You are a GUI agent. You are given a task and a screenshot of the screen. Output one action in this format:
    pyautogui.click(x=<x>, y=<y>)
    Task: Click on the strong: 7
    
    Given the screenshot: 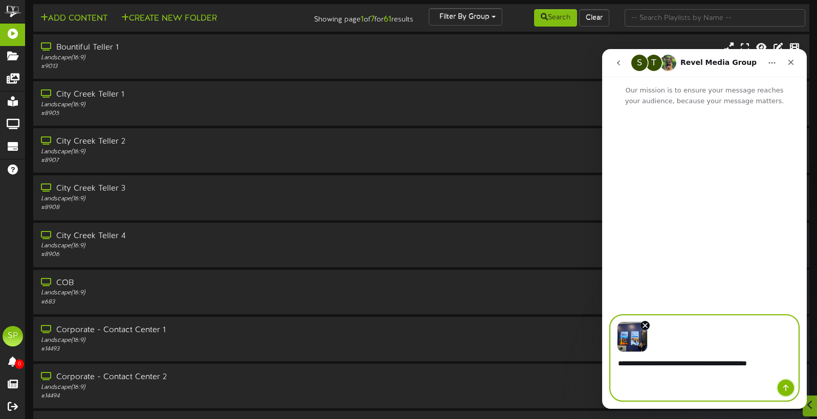 What is the action you would take?
    pyautogui.click(x=372, y=19)
    